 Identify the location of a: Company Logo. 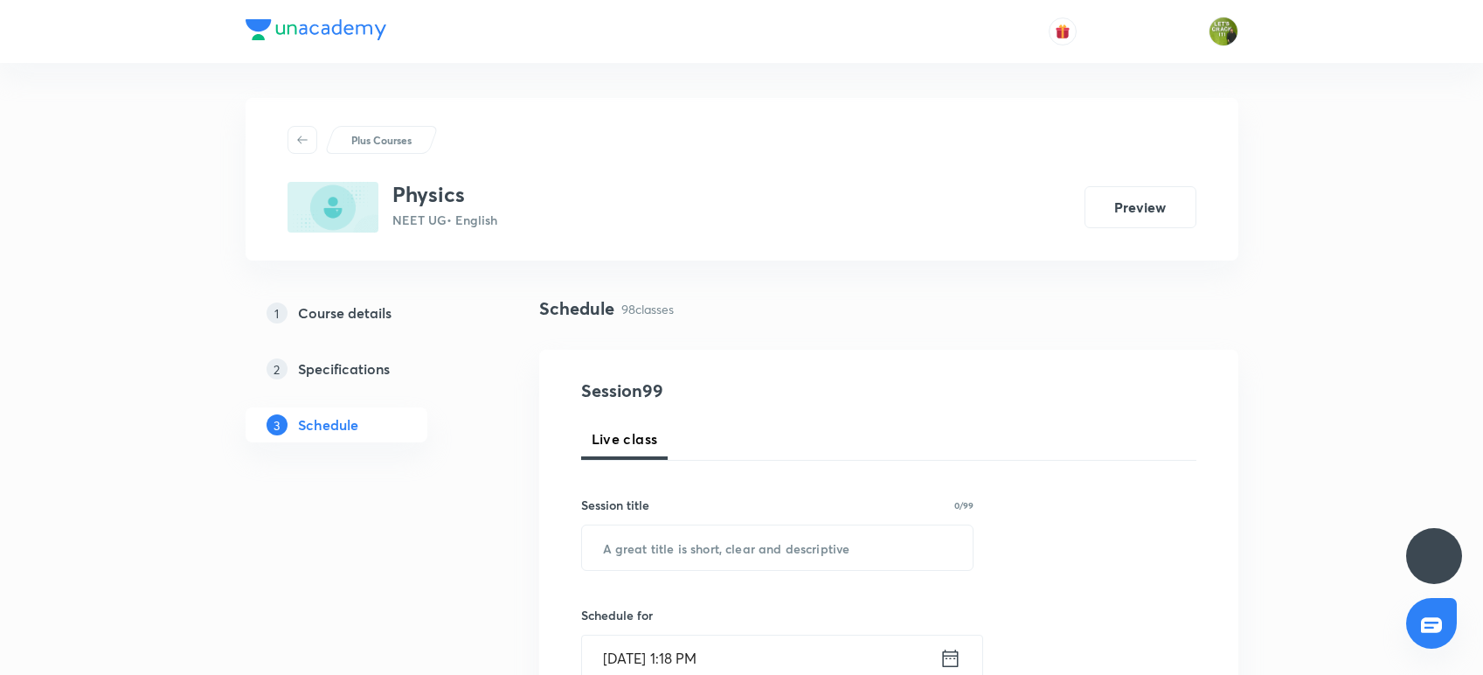
(316, 31).